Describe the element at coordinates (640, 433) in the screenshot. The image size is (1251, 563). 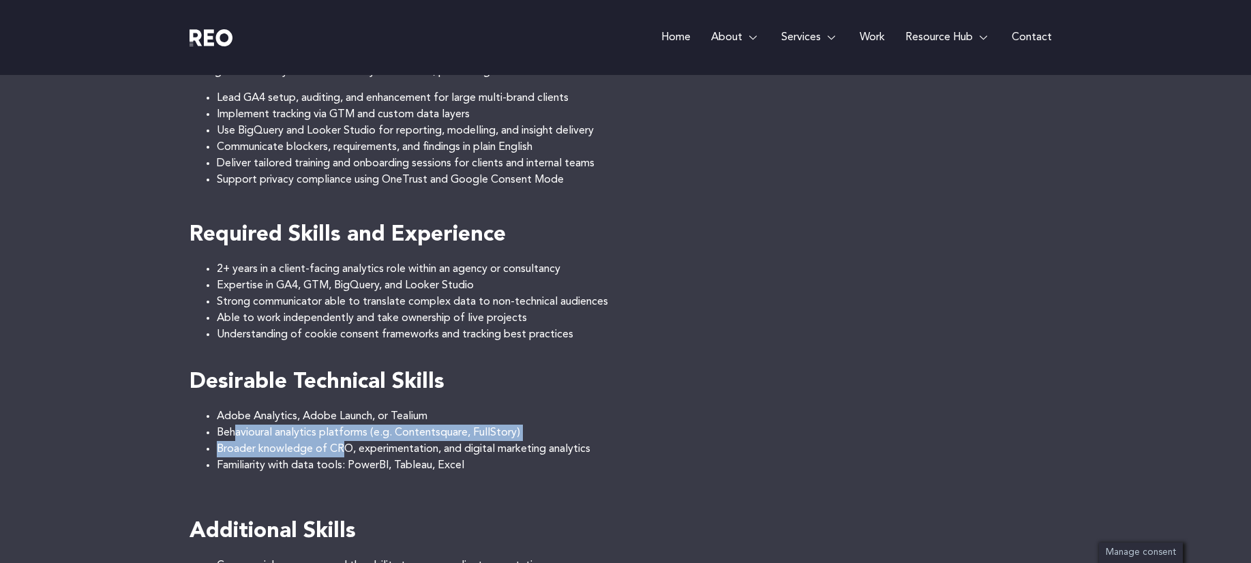
I see `li: Behavioural analytics platforms (e.g. Contentsquare, FullStory)` at that location.